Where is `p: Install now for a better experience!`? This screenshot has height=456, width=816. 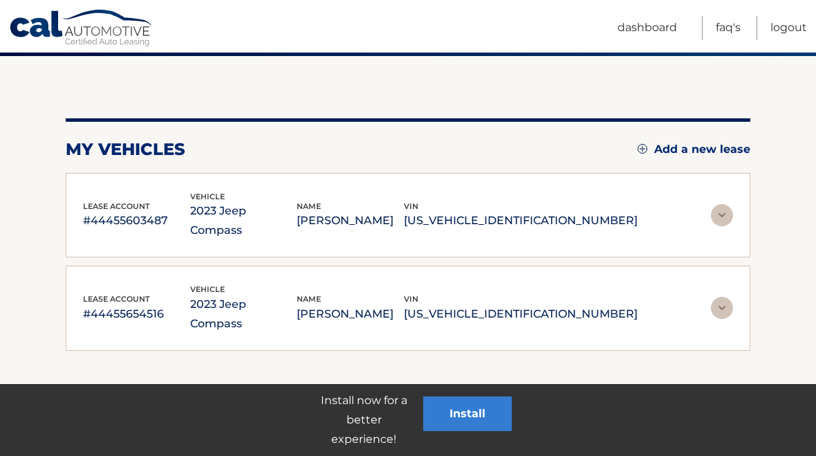 p: Install now for a better experience! is located at coordinates (364, 420).